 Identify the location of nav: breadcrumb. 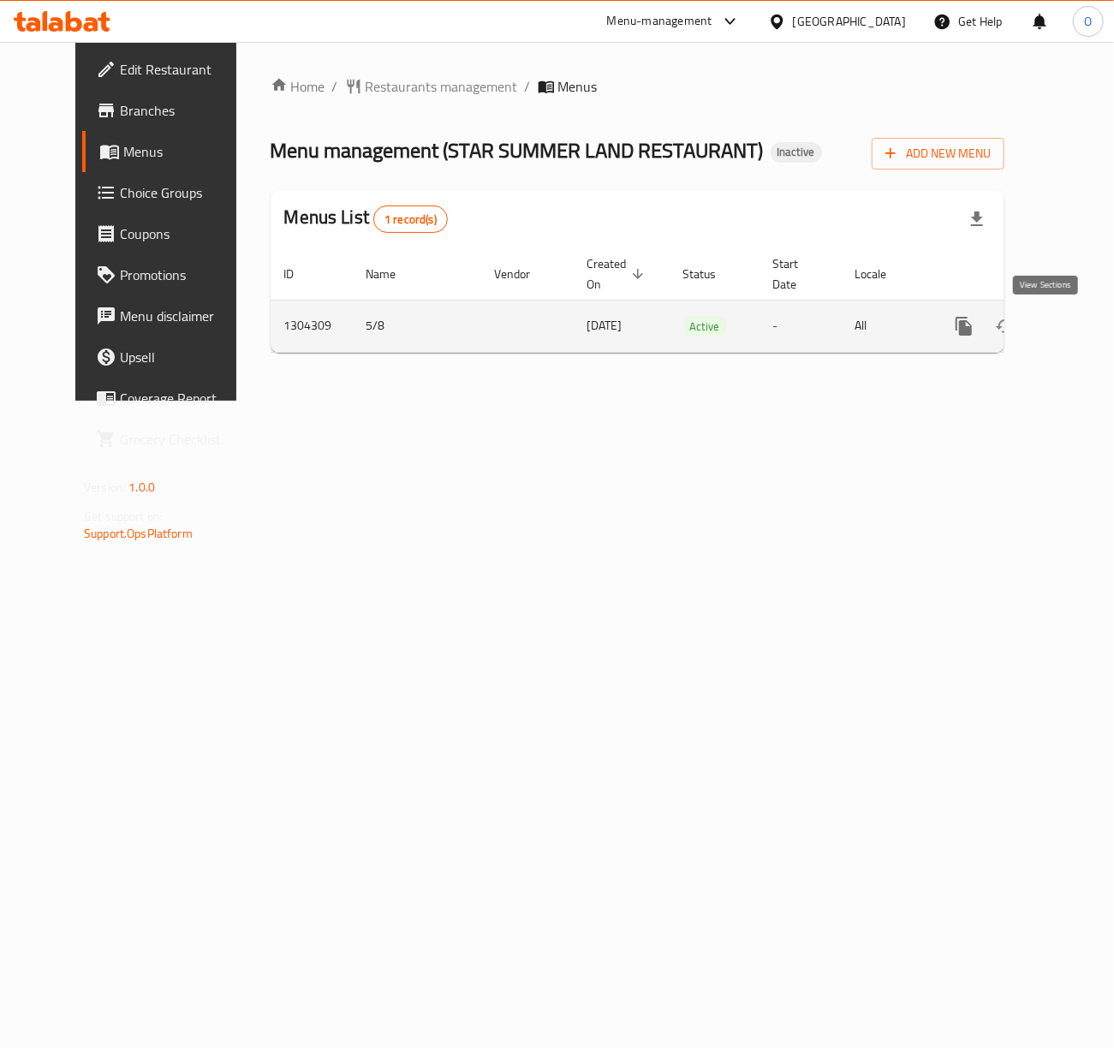
(637, 86).